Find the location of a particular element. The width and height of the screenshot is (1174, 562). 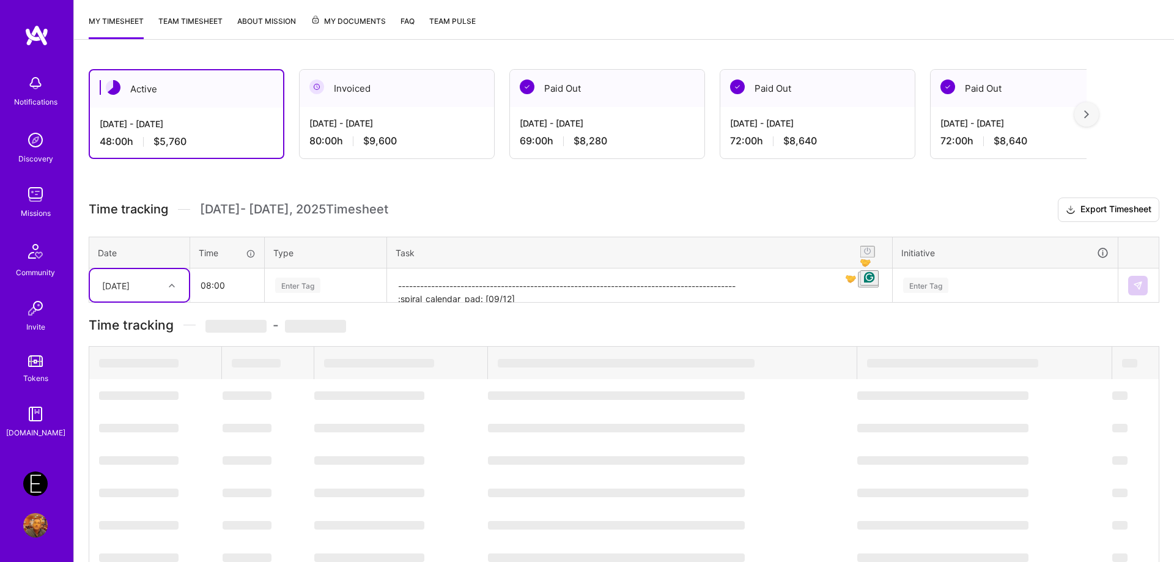

i: icon Download is located at coordinates (1071, 210).